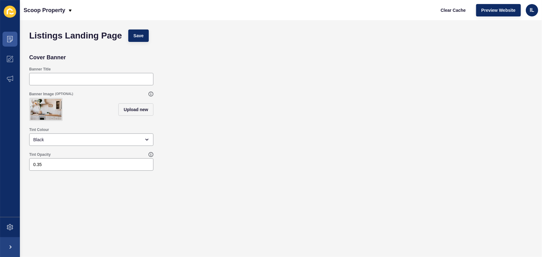 The height and width of the screenshot is (257, 542). I want to click on label: Banner Title, so click(40, 69).